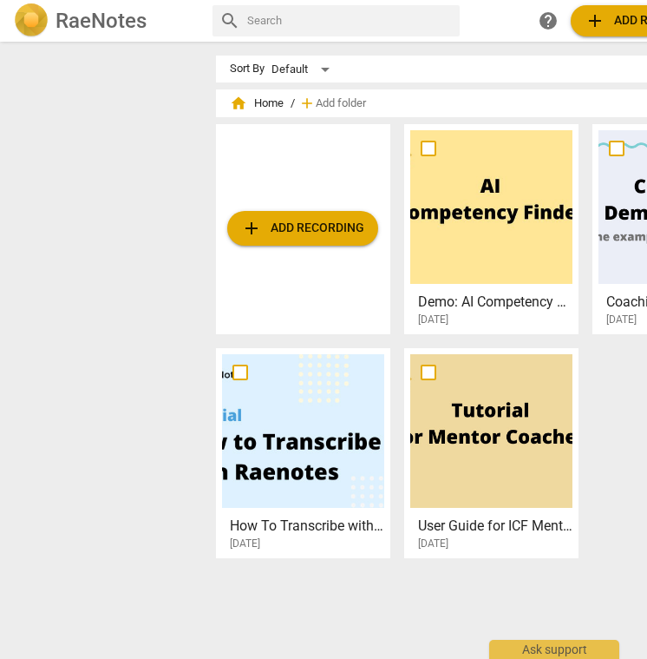 The width and height of the screenshot is (647, 659). What do you see at coordinates (341, 103) in the screenshot?
I see `span: Add folder` at bounding box center [341, 103].